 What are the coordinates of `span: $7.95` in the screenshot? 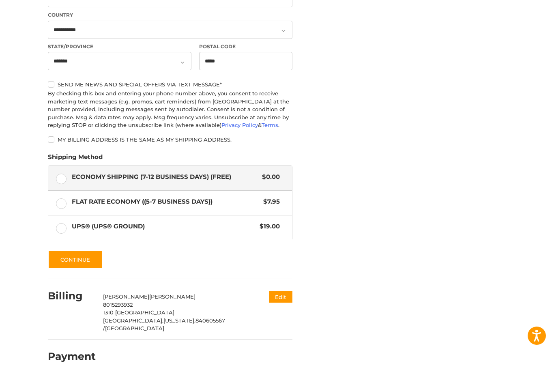 It's located at (270, 205).